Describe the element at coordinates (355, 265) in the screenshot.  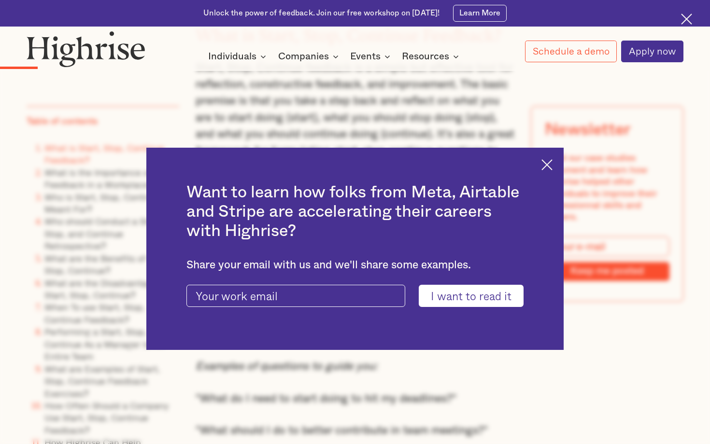
I see `div: Share your email with us and we'll share some examples.` at that location.